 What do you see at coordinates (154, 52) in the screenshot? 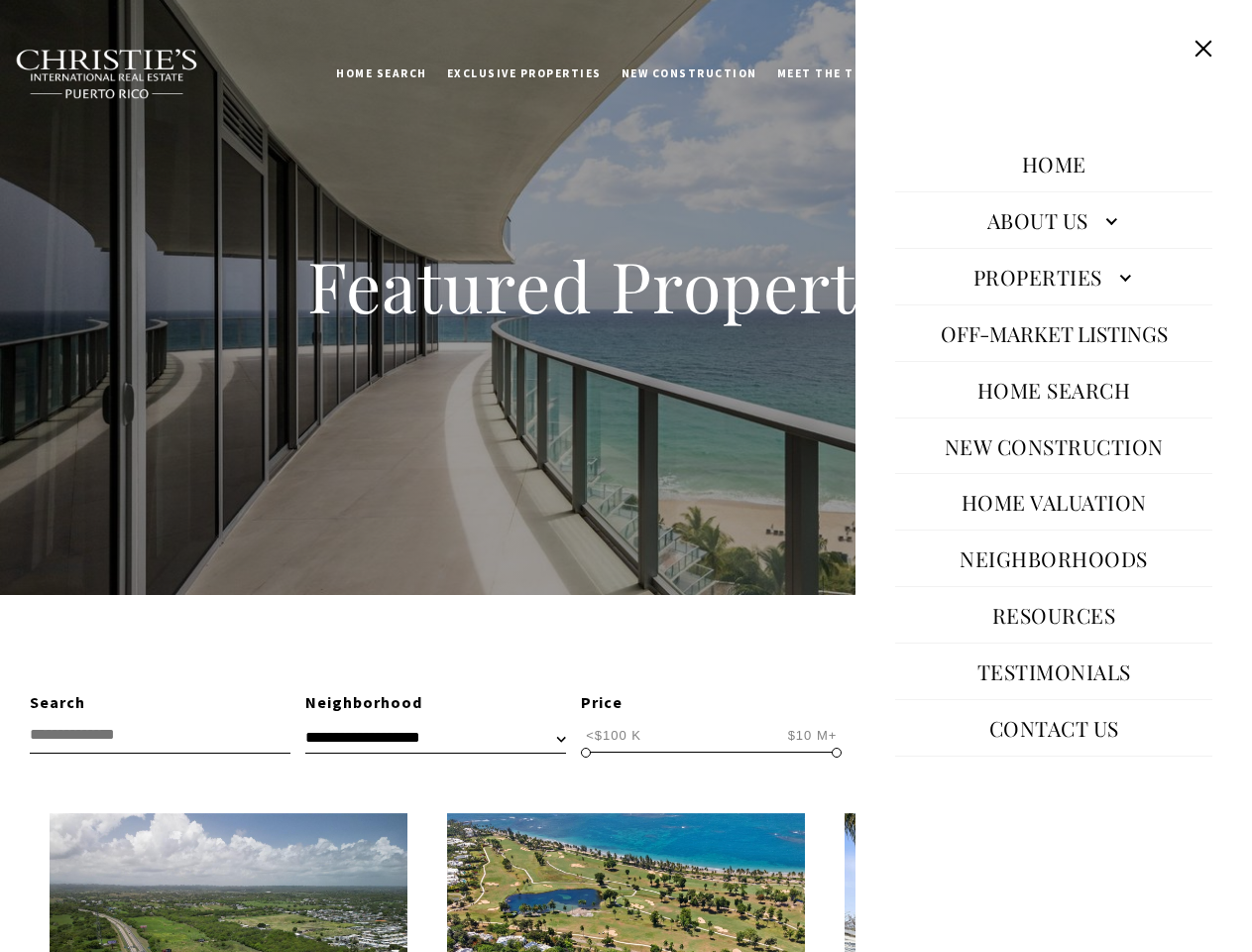
I see `div: Do you have questions?` at bounding box center [154, 52].